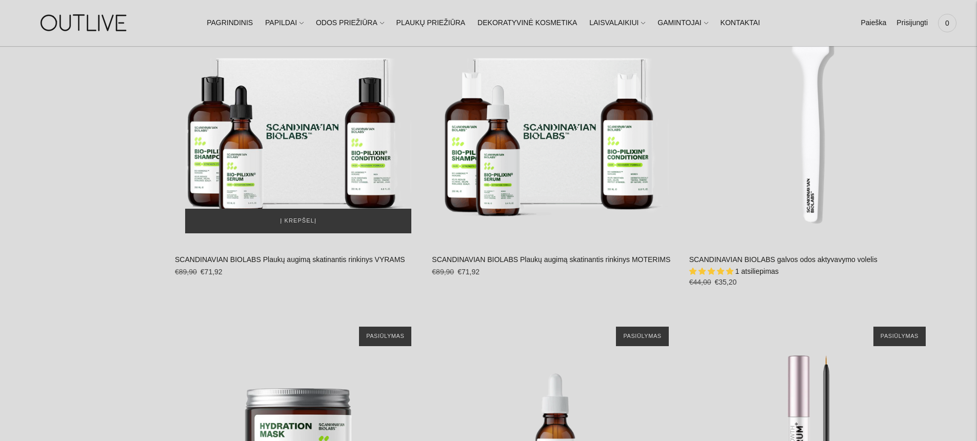 This screenshot has width=977, height=441. Describe the element at coordinates (947, 23) in the screenshot. I see `span: 0` at that location.